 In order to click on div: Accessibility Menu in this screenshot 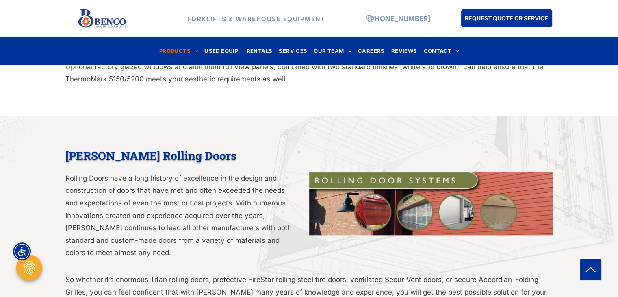, I will do `click(22, 251)`.